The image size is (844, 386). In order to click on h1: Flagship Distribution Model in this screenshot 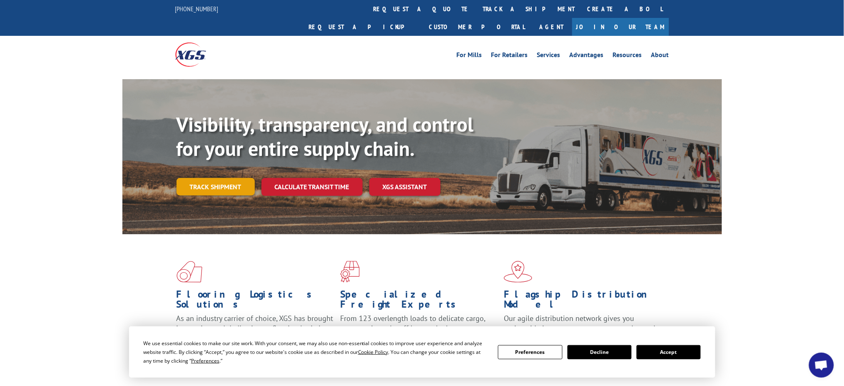, I will do `click(582, 301)`.